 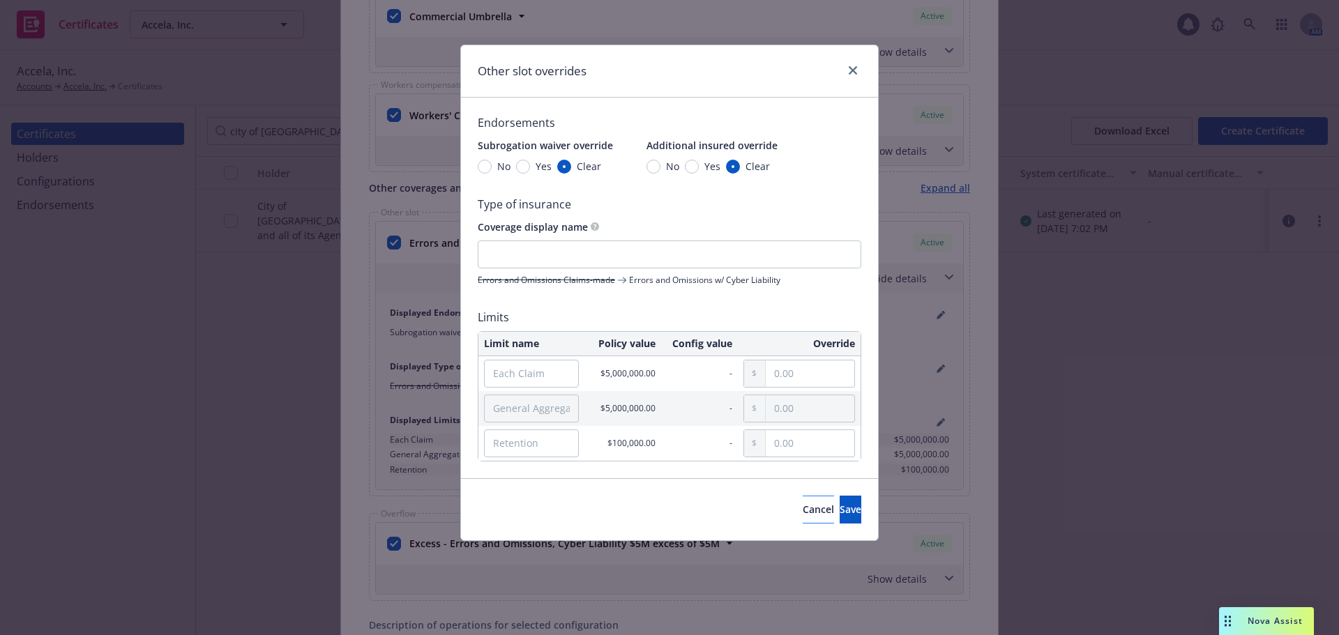 I want to click on th: Policy value, so click(x=623, y=344).